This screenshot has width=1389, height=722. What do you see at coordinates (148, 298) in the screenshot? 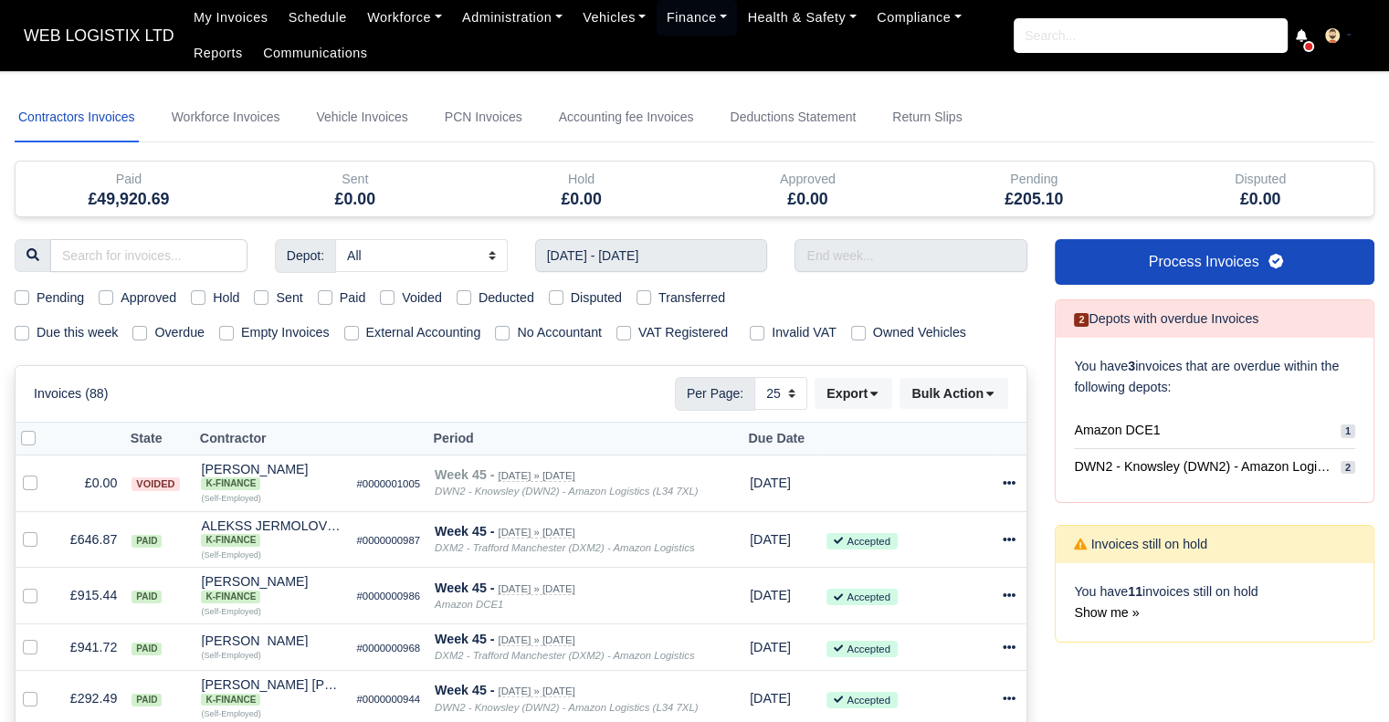
I see `label: Approved` at bounding box center [148, 298].